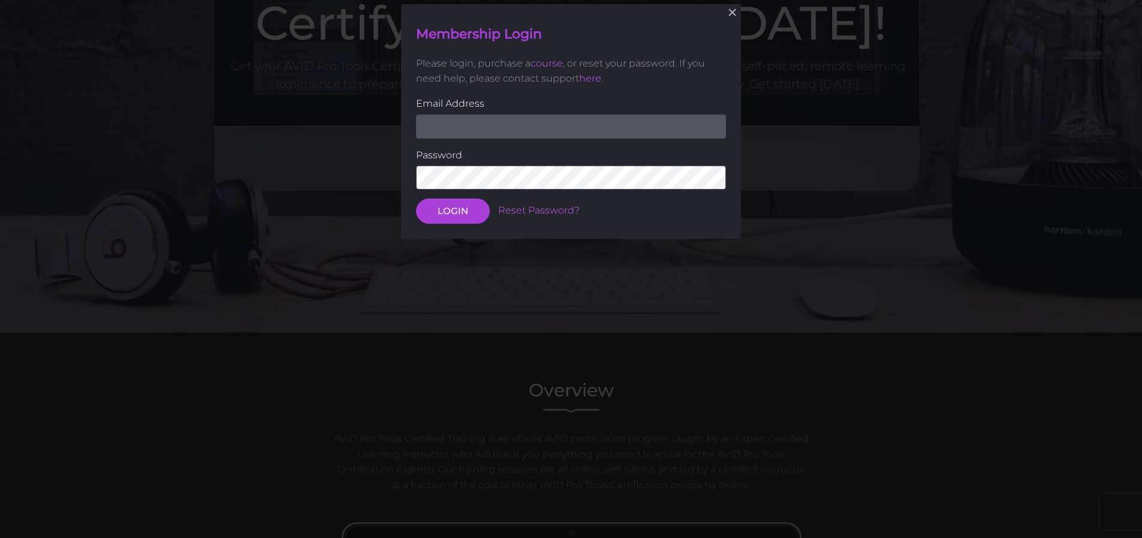 Image resolution: width=1142 pixels, height=538 pixels. Describe the element at coordinates (590, 78) in the screenshot. I see `a: here` at that location.